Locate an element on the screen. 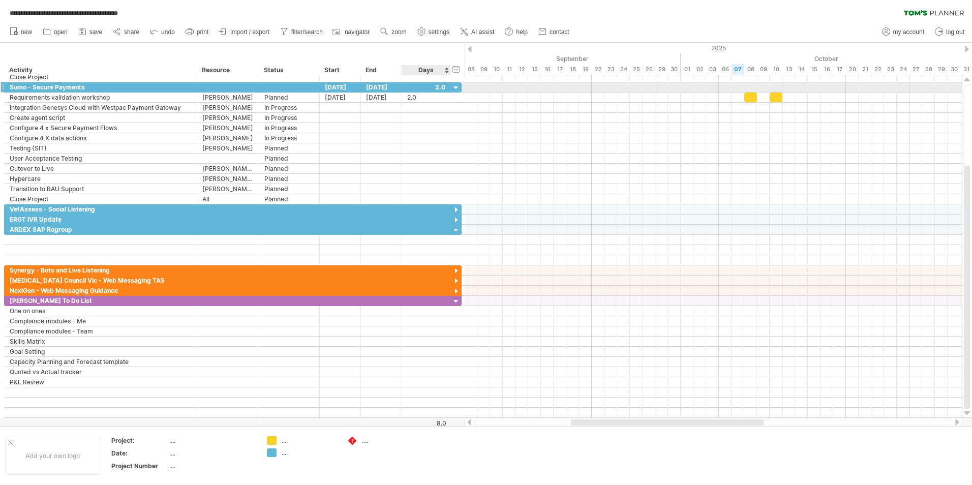 The image size is (972, 485). div: Tuesday, 30 September 2025 is located at coordinates (674, 69).